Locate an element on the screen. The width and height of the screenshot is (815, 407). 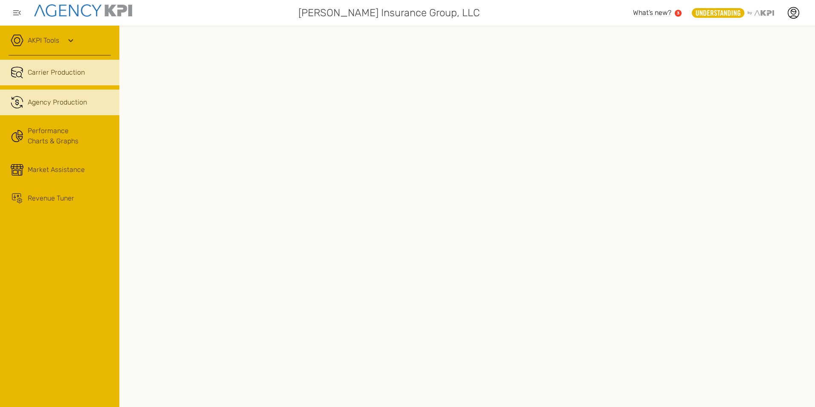
div: Market Assistance is located at coordinates (56, 170).